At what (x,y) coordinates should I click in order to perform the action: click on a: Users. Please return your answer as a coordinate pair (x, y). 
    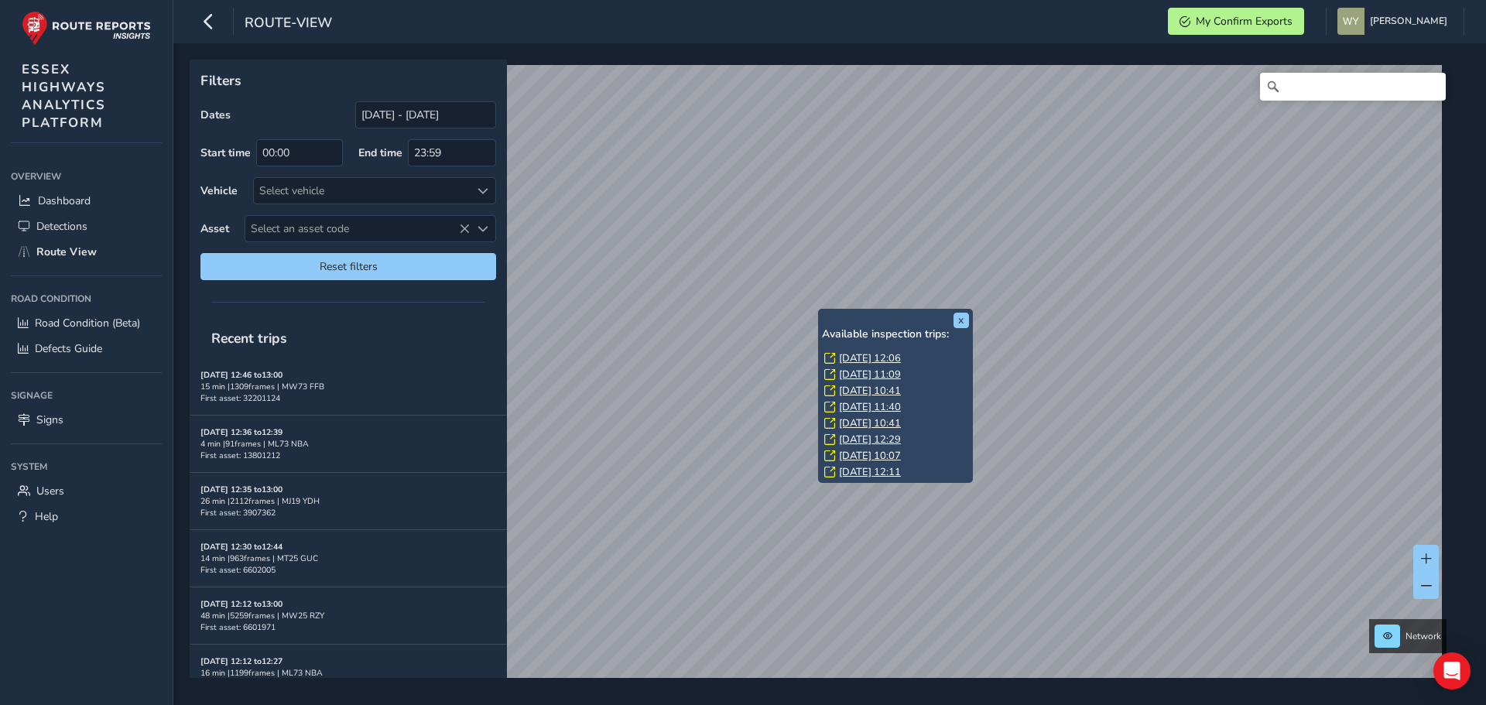
    Looking at the image, I should click on (86, 491).